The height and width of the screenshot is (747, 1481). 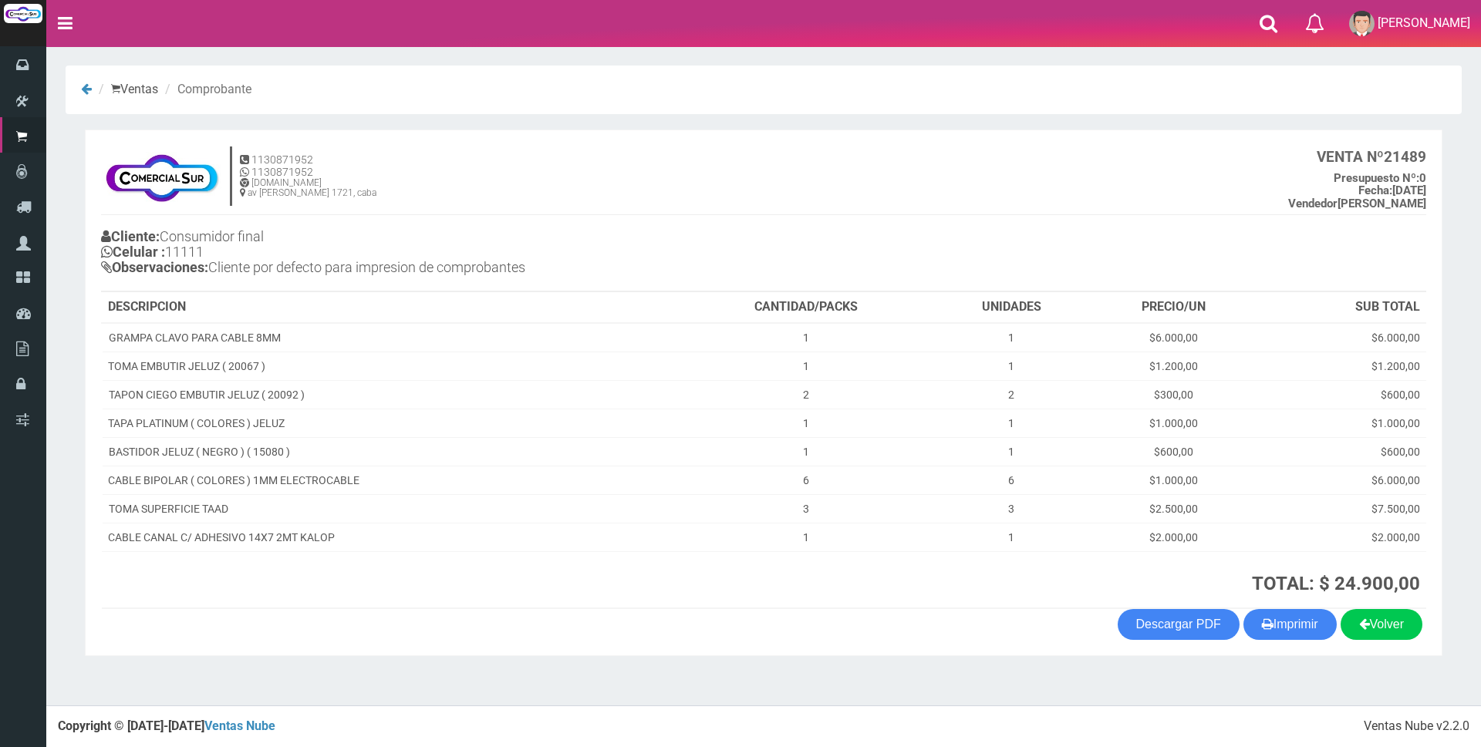 What do you see at coordinates (1349, 157) in the screenshot?
I see `strong: VENTA Nº` at bounding box center [1349, 157].